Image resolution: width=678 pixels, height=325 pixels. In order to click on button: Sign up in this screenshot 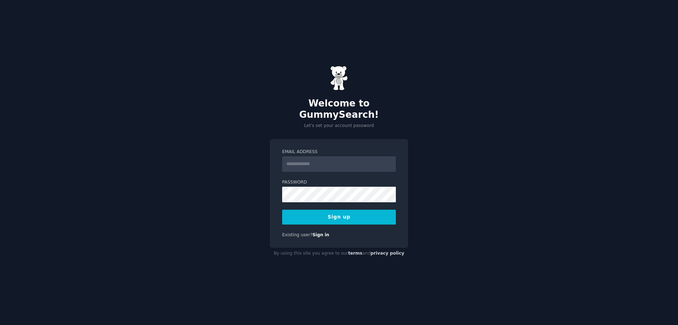, I will do `click(339, 217)`.